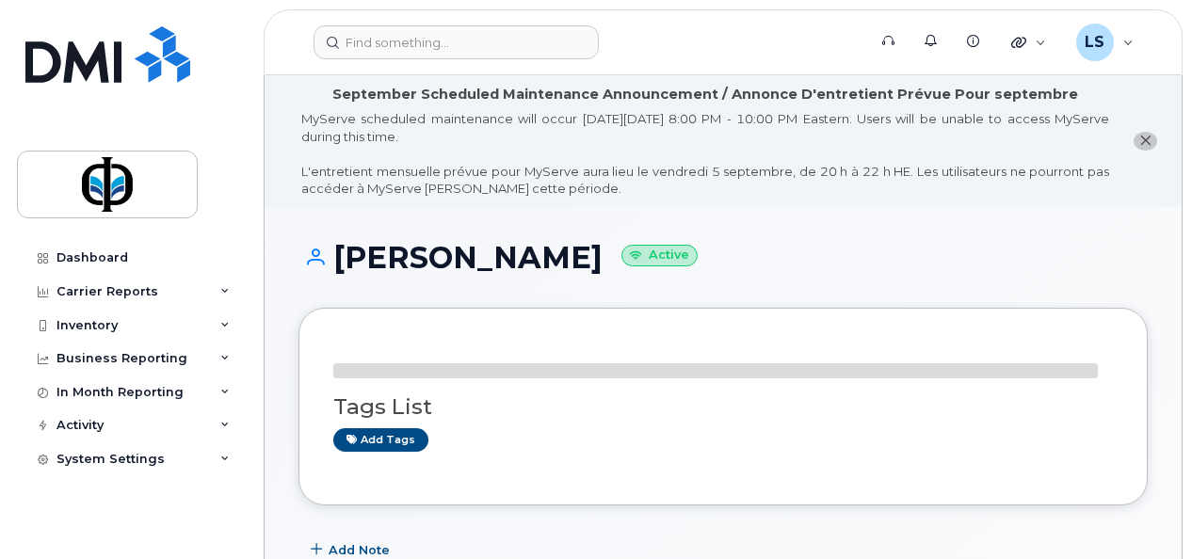 The image size is (1192, 559). Describe the element at coordinates (359, 550) in the screenshot. I see `span: Add Note` at that location.